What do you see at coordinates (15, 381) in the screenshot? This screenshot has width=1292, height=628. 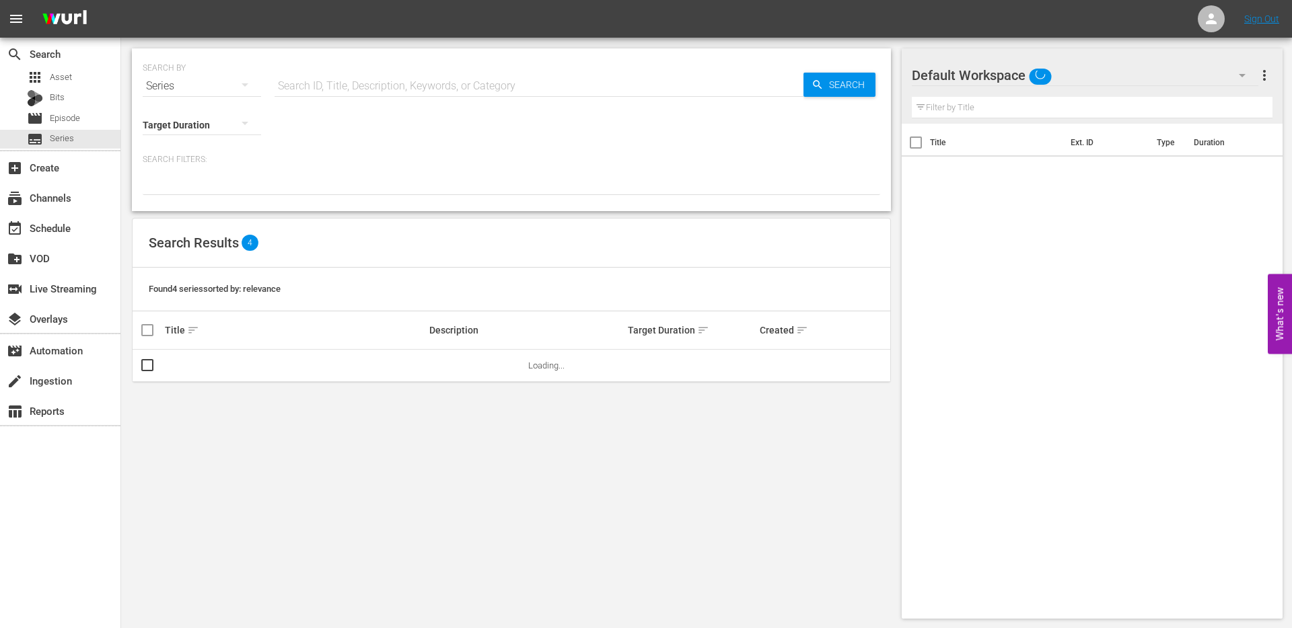 I see `span: Ingestion` at bounding box center [15, 381].